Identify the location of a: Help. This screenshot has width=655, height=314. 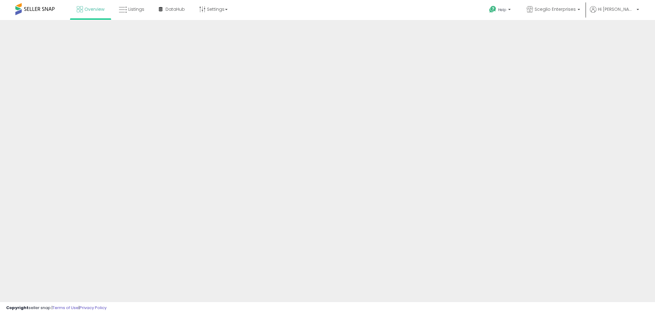
(501, 10).